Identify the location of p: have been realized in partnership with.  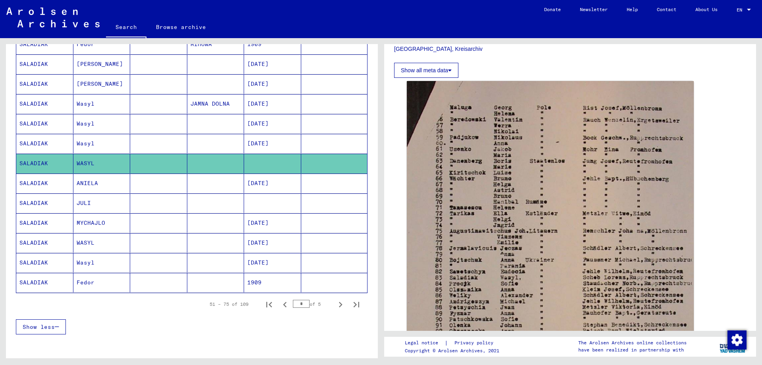
(632, 349).